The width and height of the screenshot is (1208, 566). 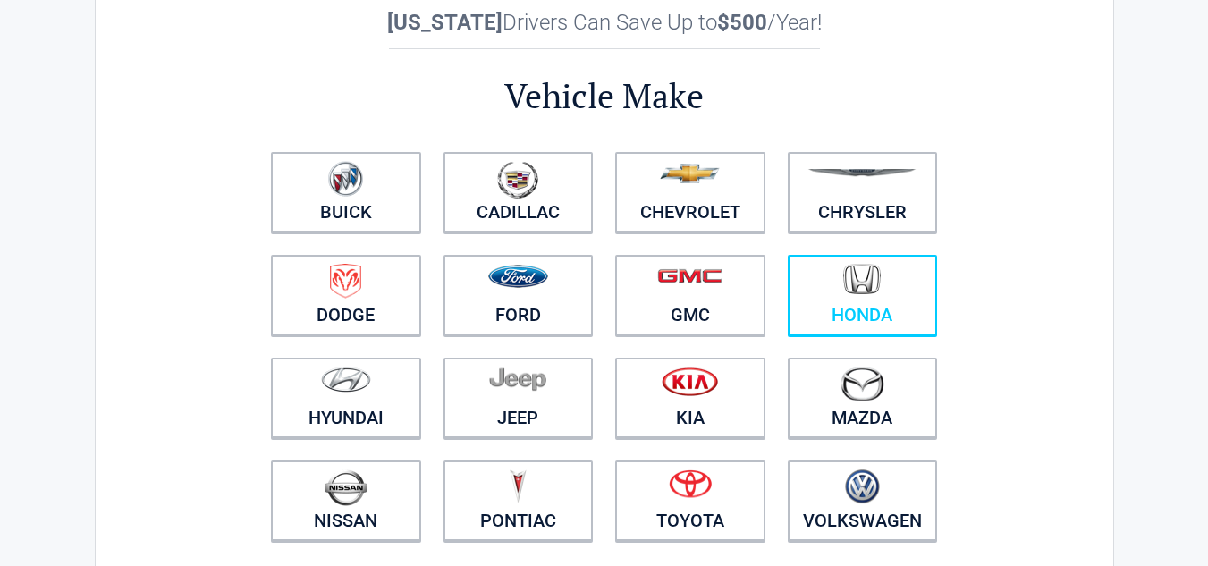 I want to click on a: Honda, so click(x=863, y=295).